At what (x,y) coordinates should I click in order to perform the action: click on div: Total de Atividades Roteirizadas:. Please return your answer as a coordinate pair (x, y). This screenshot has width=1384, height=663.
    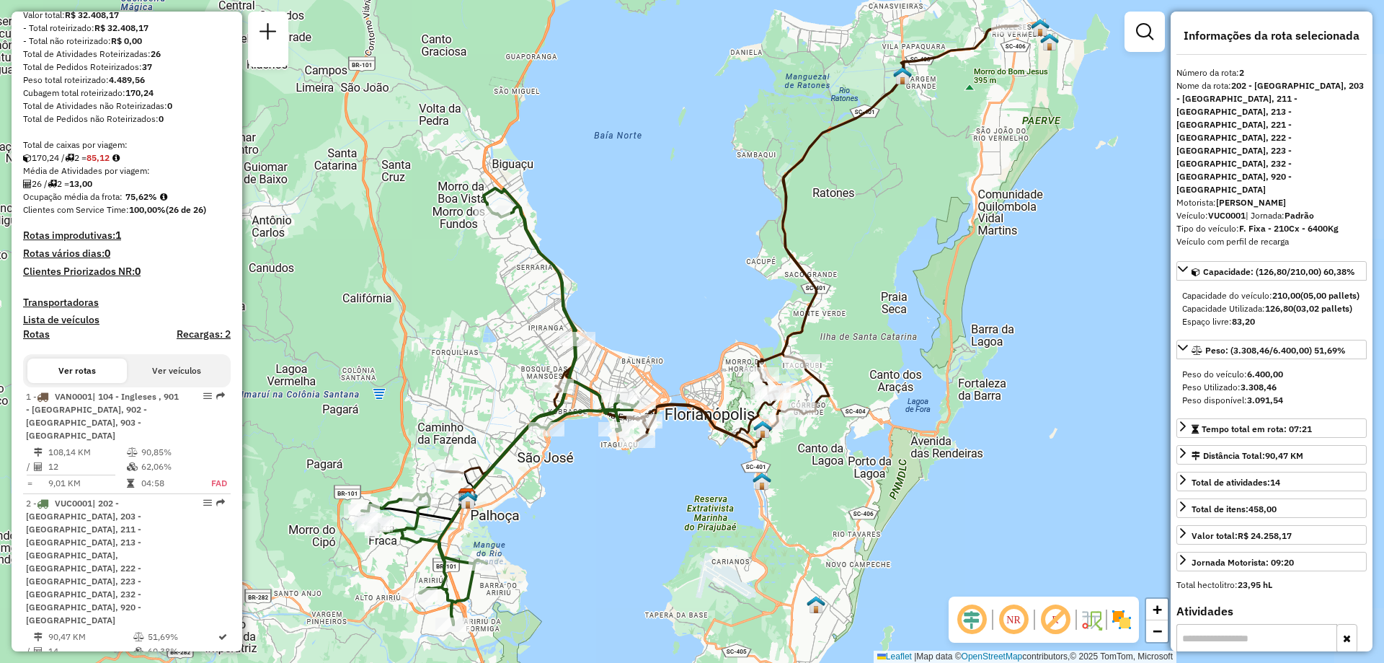
    Looking at the image, I should click on (127, 54).